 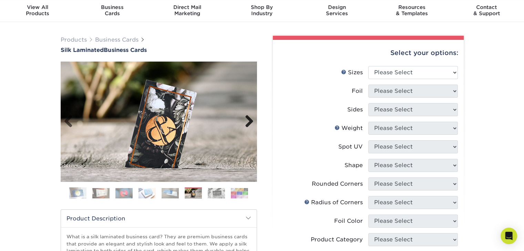 I want to click on div: Select your options:, so click(x=368, y=53).